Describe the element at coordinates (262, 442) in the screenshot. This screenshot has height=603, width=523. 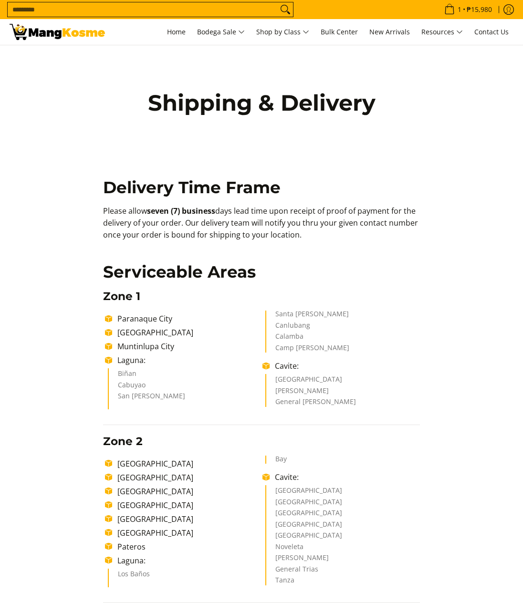
I see `h3: Zone 2` at that location.